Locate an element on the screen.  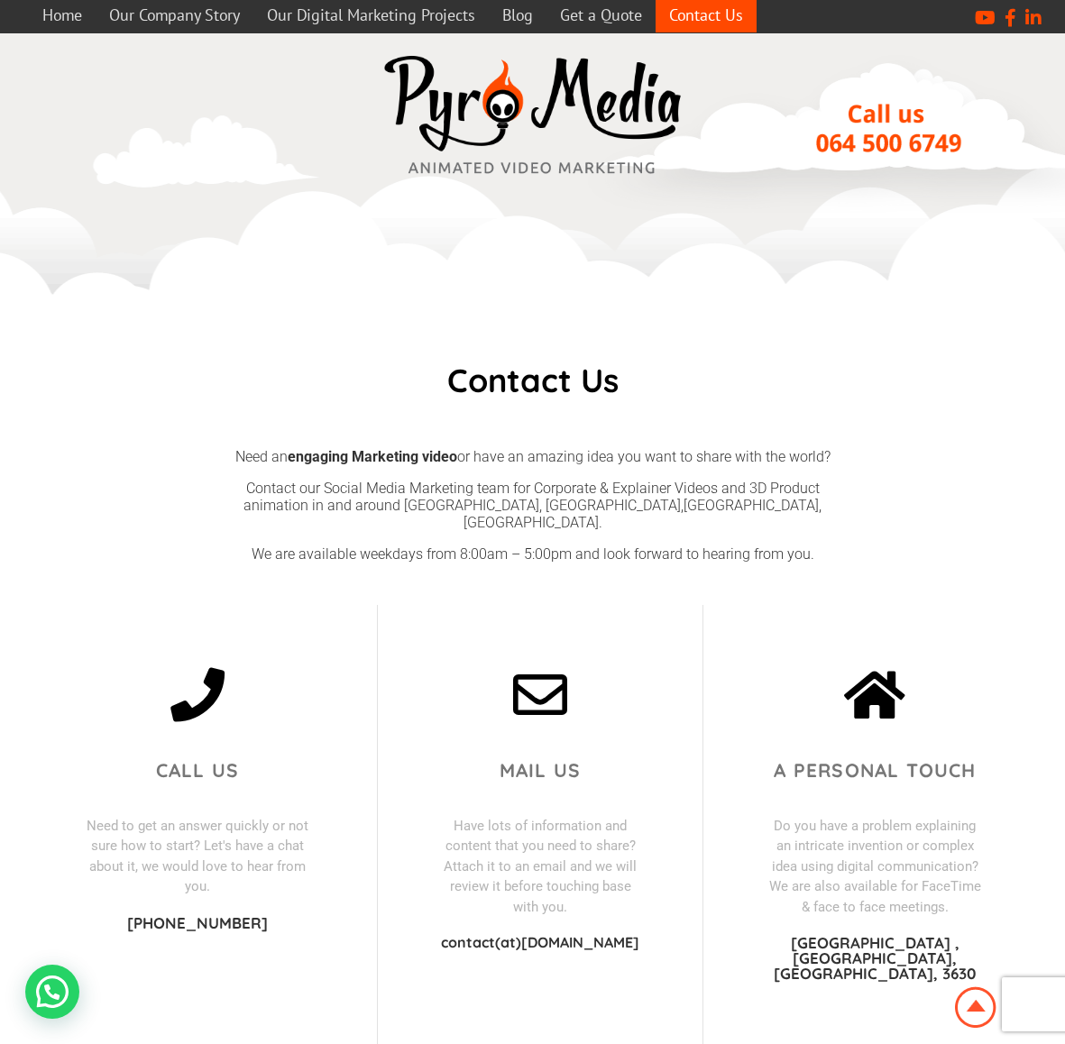
p: Need an or have an amazing idea you want to share with the world? is located at coordinates (532, 456).